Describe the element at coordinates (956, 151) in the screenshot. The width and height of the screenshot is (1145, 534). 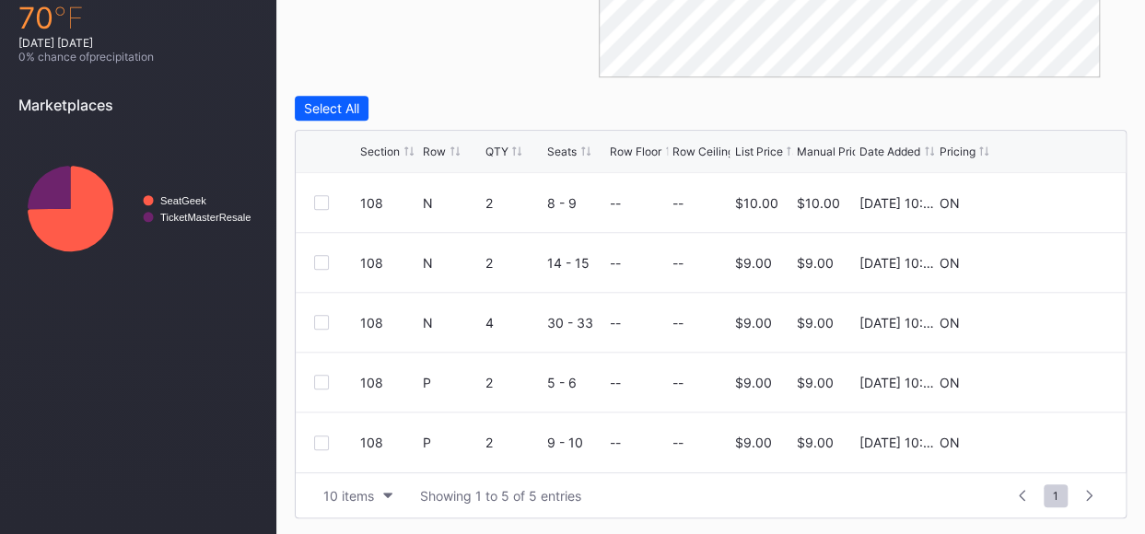
I see `div: Pricing` at that location.